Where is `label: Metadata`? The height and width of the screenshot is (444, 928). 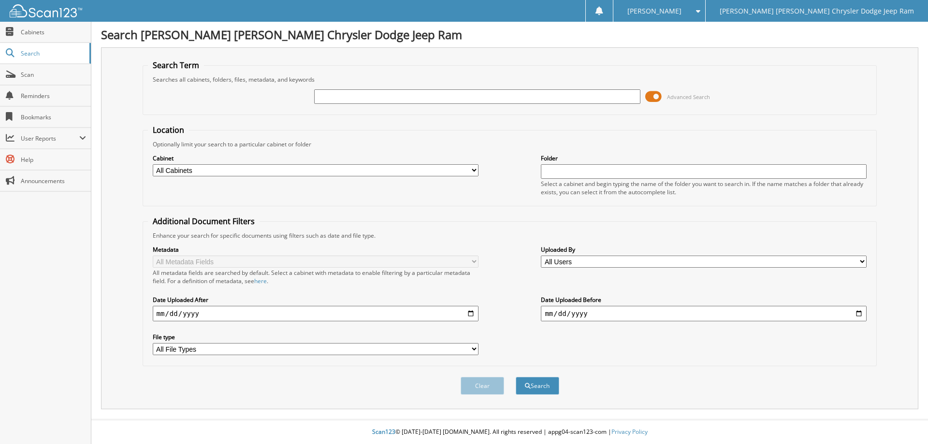 label: Metadata is located at coordinates (316, 250).